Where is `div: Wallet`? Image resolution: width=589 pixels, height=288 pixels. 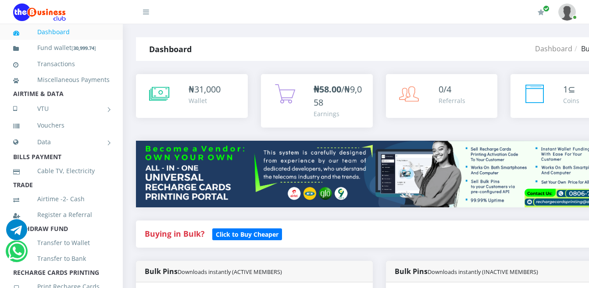
div: Wallet is located at coordinates (204, 100).